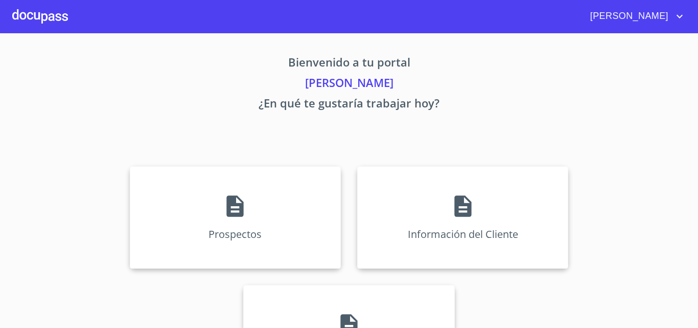 Image resolution: width=698 pixels, height=328 pixels. I want to click on p: ¿En qué te gustaría trabajar hoy?, so click(349, 105).